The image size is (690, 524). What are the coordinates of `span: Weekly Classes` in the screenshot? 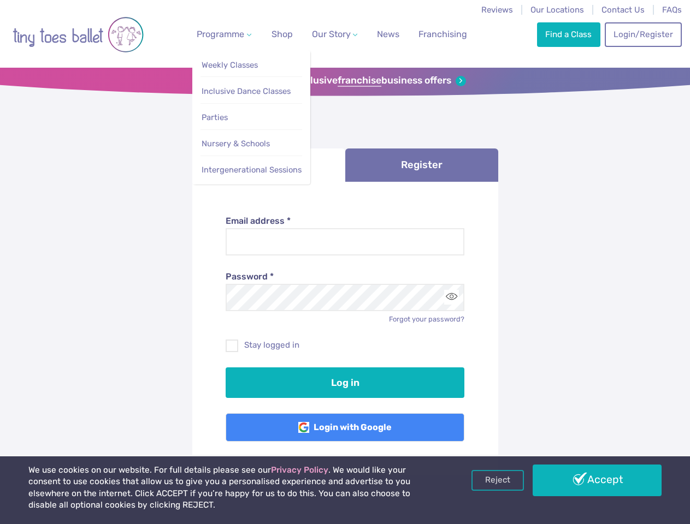 It's located at (229, 65).